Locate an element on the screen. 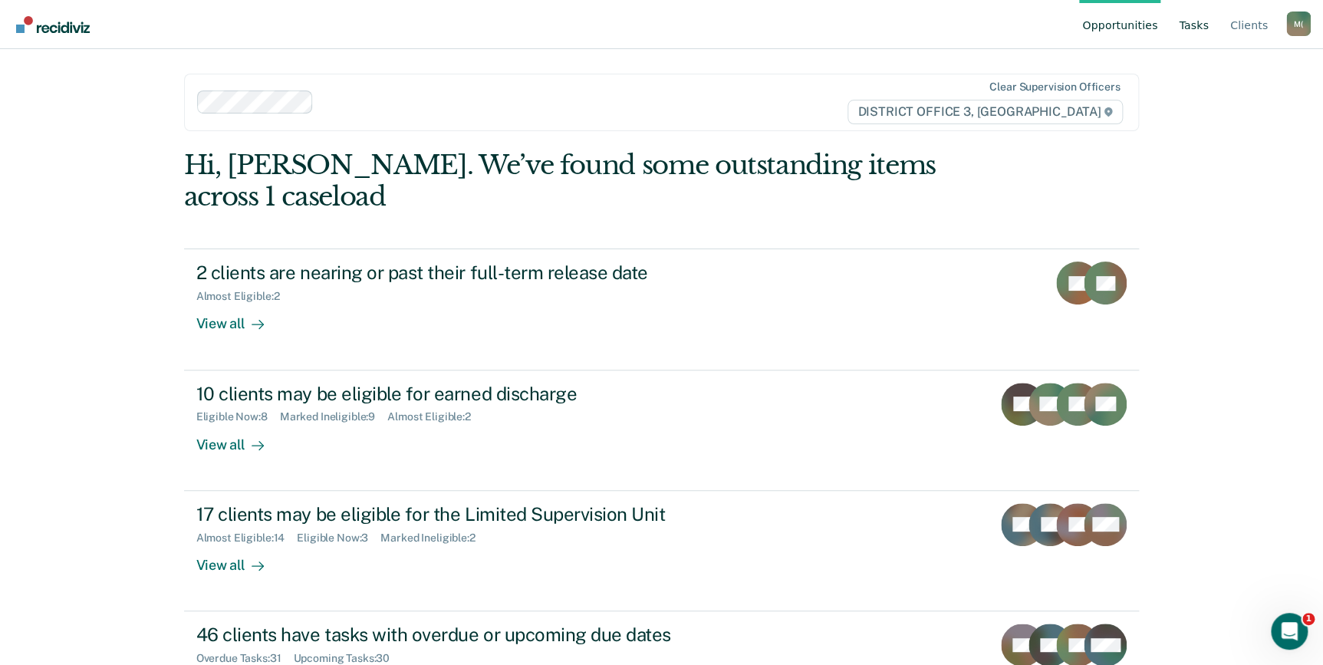 The image size is (1323, 665). div: Clear supervision officers is located at coordinates (1055, 87).